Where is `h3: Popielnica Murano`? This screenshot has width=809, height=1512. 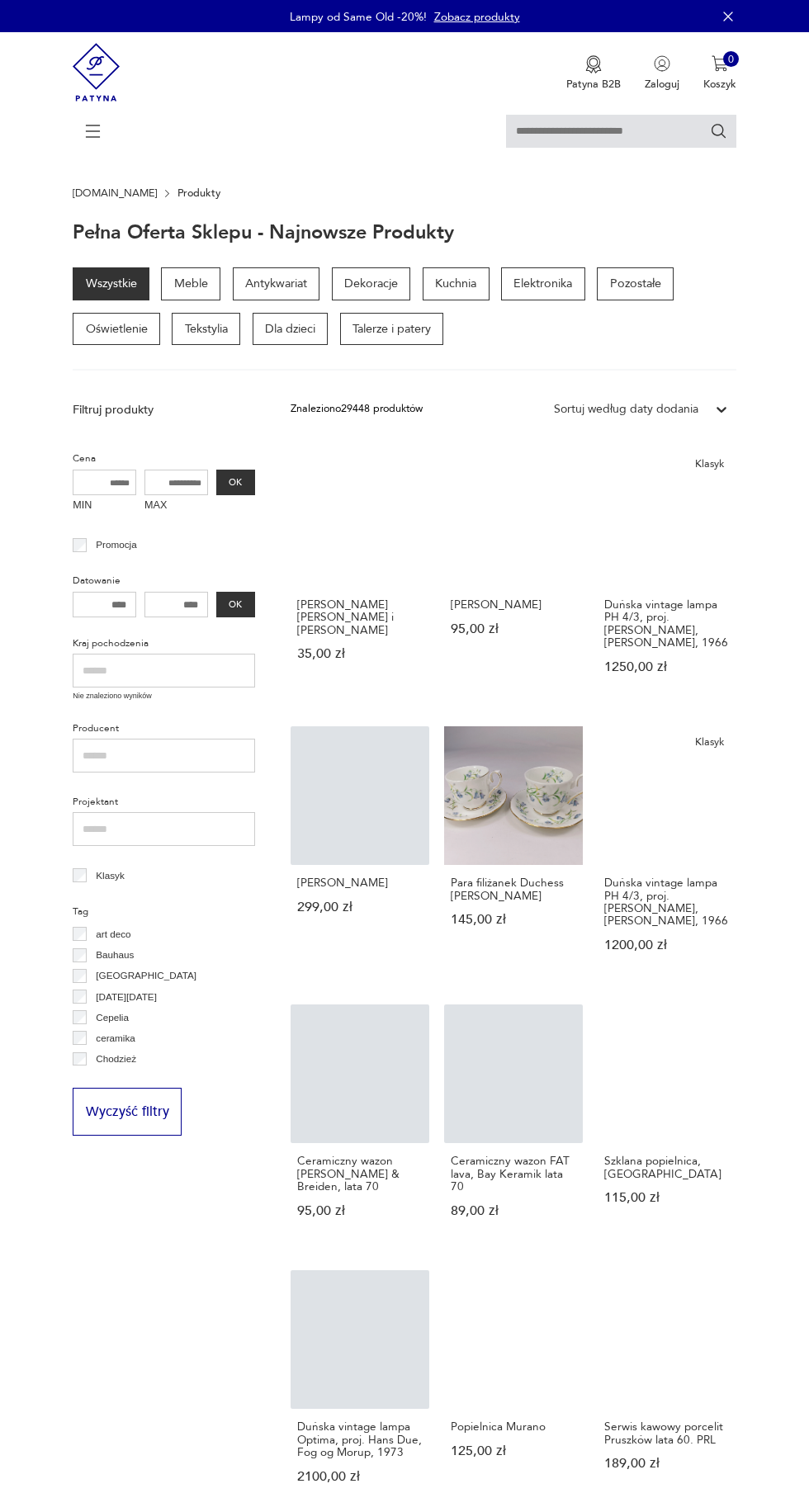 h3: Popielnica Murano is located at coordinates (514, 1426).